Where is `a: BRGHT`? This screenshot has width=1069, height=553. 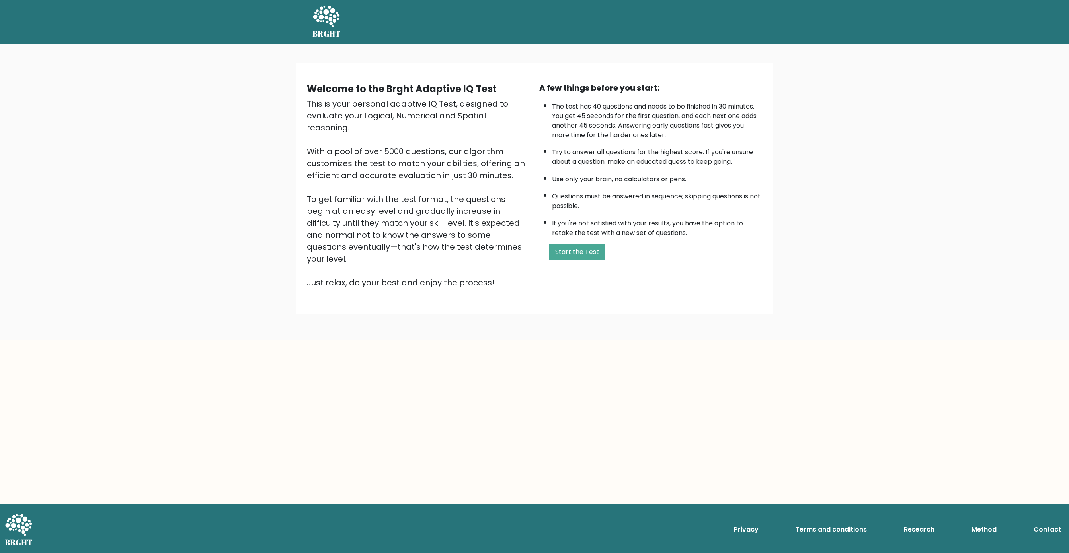 a: BRGHT is located at coordinates (327, 22).